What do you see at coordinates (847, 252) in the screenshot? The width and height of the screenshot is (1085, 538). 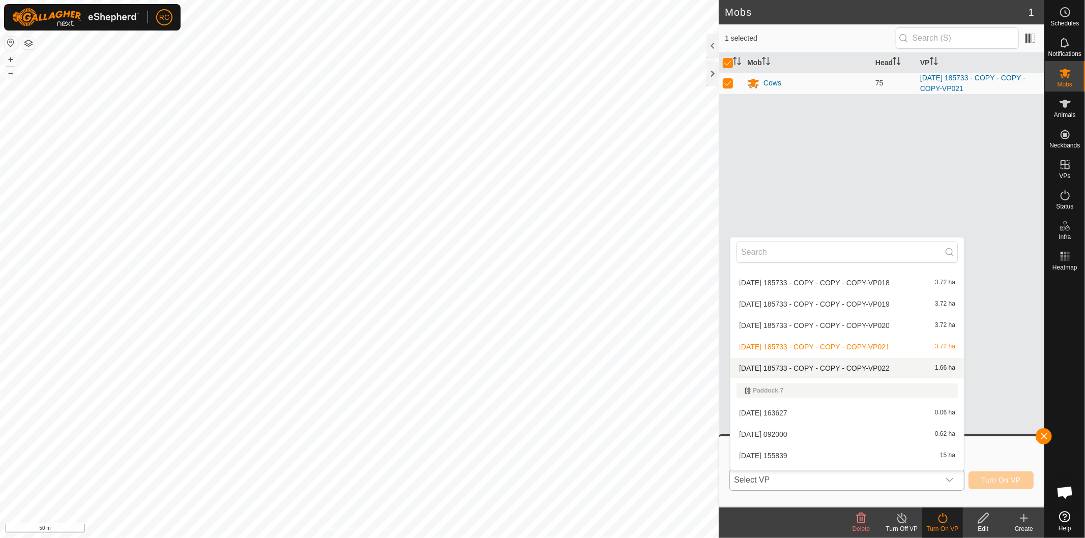 I see `input: Search` at bounding box center [847, 252].